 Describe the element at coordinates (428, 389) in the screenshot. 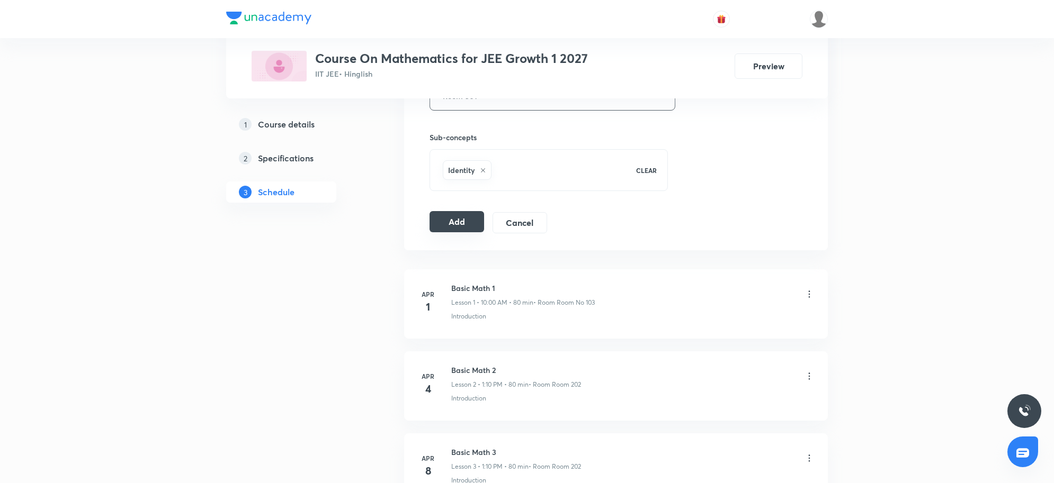

I see `h4: 4` at that location.